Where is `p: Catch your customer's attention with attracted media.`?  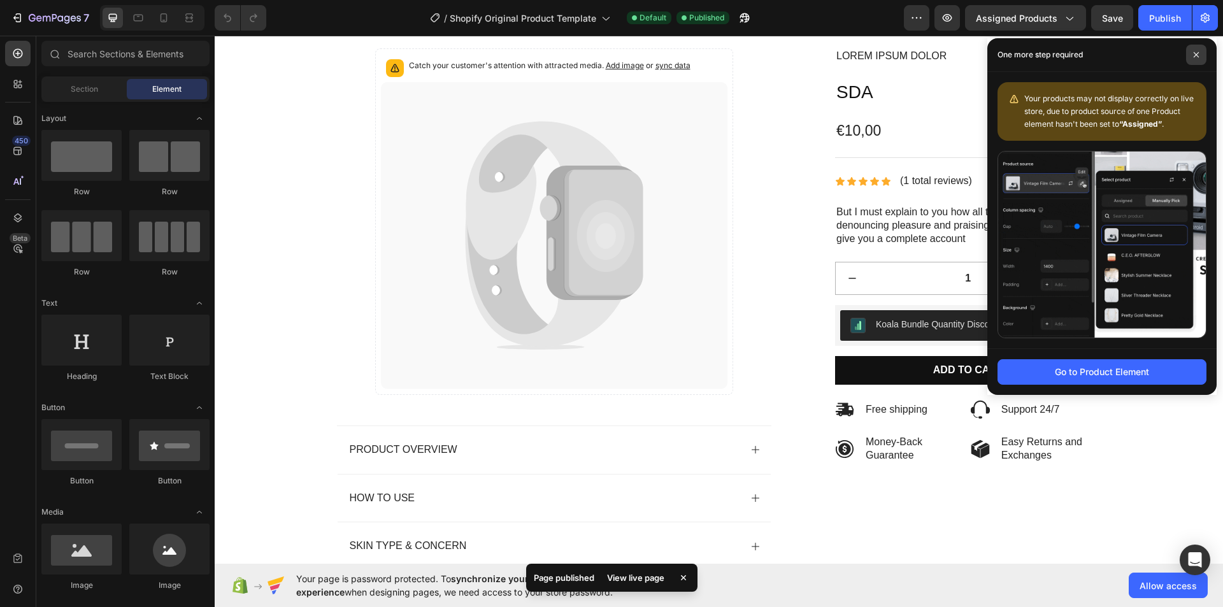 p: Catch your customer's attention with attracted media. is located at coordinates (335, 30).